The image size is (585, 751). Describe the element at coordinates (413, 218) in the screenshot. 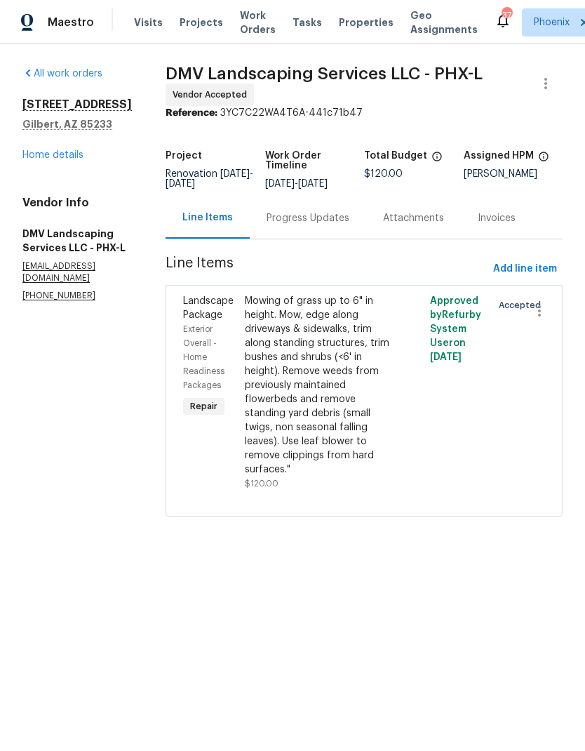

I see `div: Attachments` at that location.